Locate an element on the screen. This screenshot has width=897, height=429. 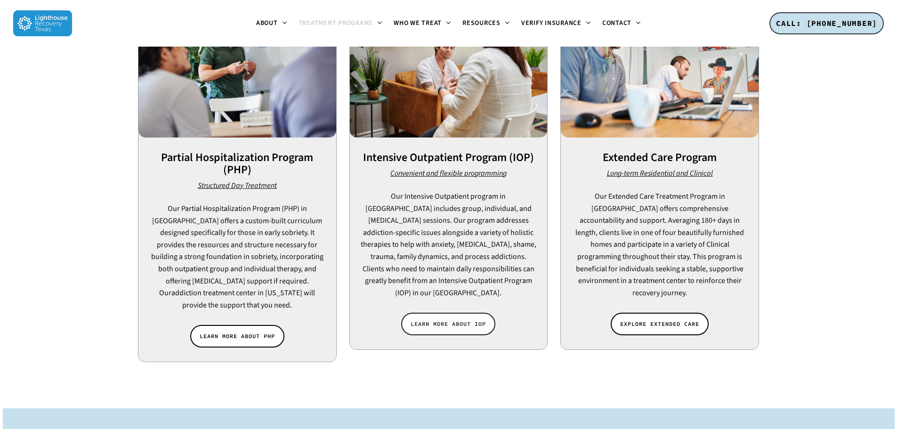
em: Convenient and flexible programming is located at coordinates (448, 173).